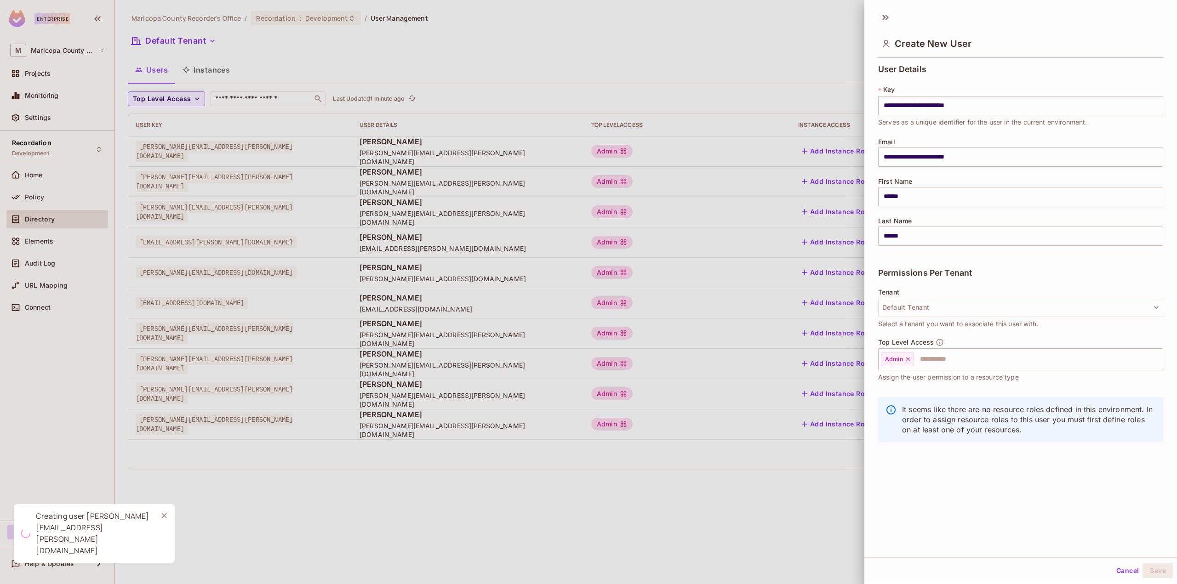 Image resolution: width=1177 pixels, height=584 pixels. What do you see at coordinates (889, 292) in the screenshot?
I see `span: Tenant` at bounding box center [889, 292].